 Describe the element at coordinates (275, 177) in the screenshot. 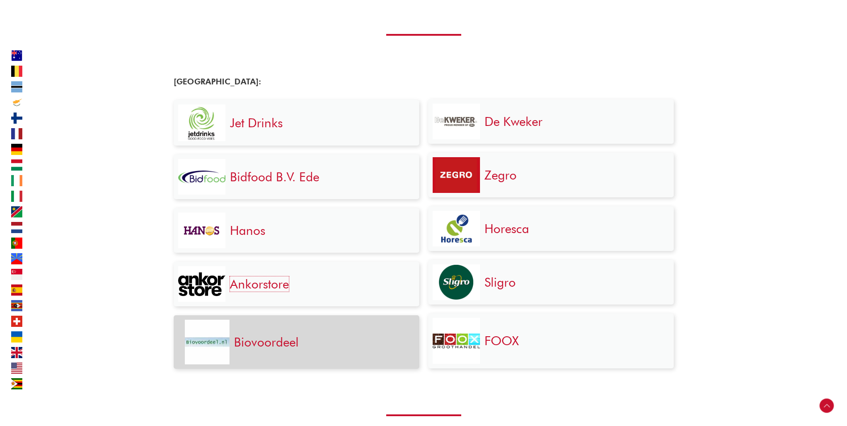

I see `a: Bidfood B.V. Ede` at that location.